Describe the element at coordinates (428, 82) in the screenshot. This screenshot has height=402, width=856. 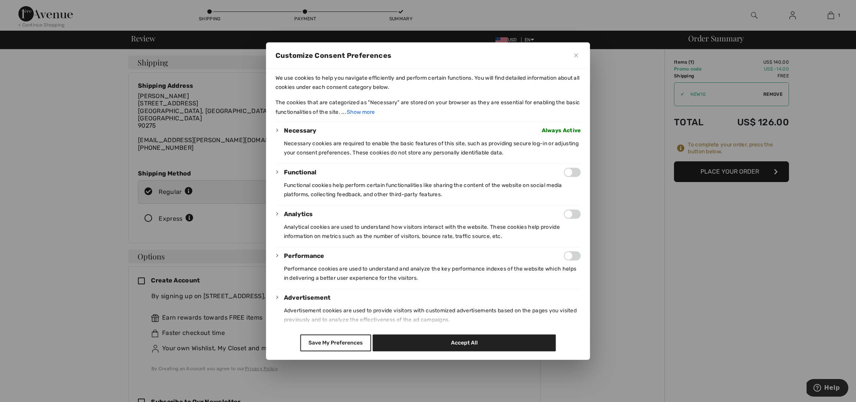
I see `p: We use cookies to help you navigate efficiently and perform certain functions. You will find deta...` at that location.